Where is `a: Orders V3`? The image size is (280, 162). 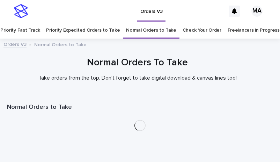 a: Orders V3 is located at coordinates (15, 44).